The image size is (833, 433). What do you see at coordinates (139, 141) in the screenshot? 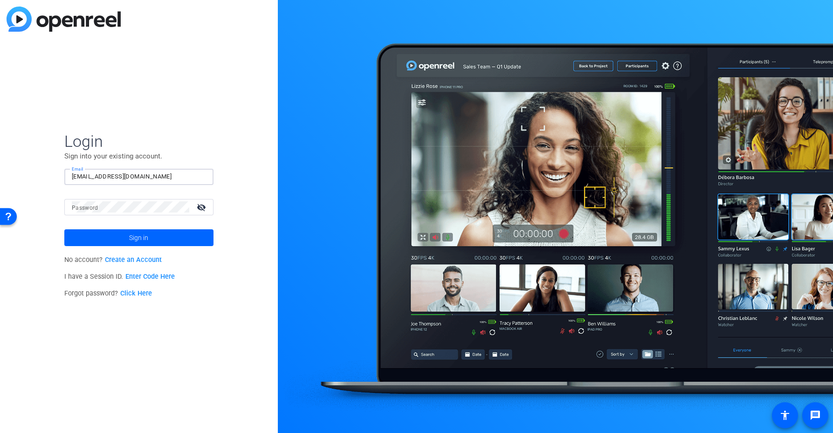
I see `span: Login` at bounding box center [139, 141].